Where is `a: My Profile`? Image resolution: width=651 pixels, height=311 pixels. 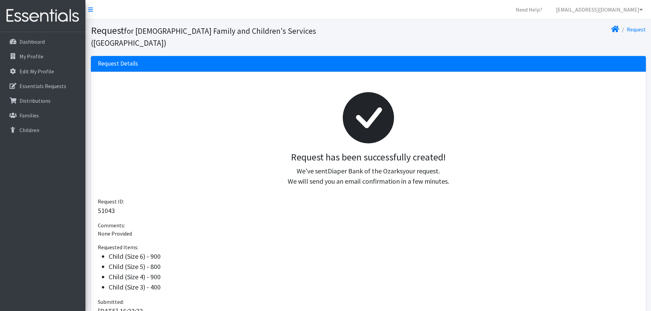 a: My Profile is located at coordinates (43, 56).